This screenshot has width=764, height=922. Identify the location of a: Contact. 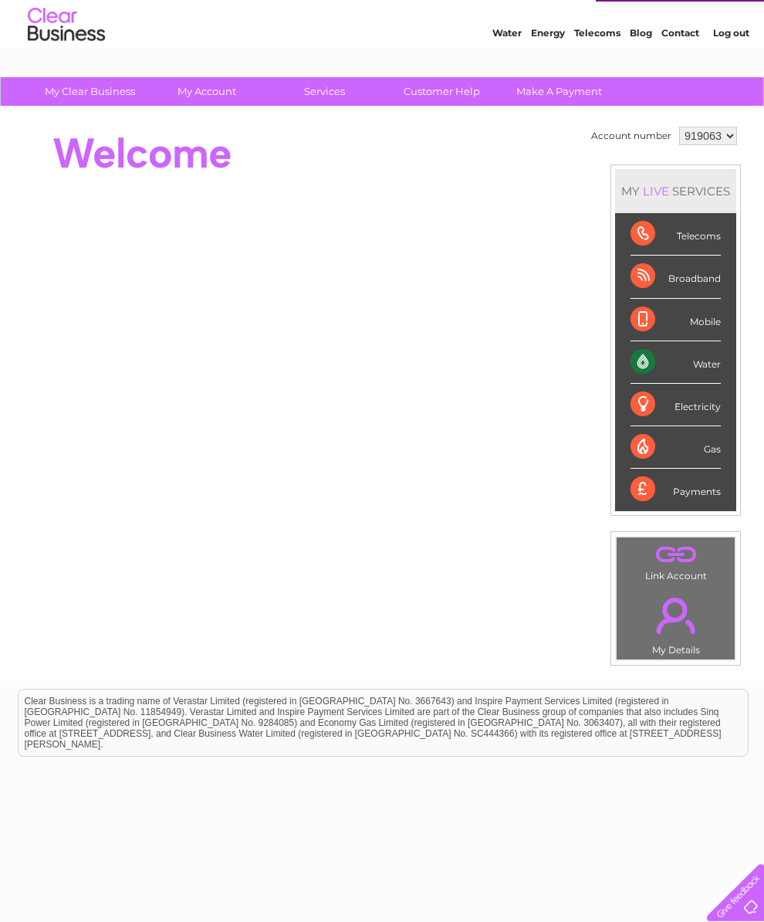
(680, 71).